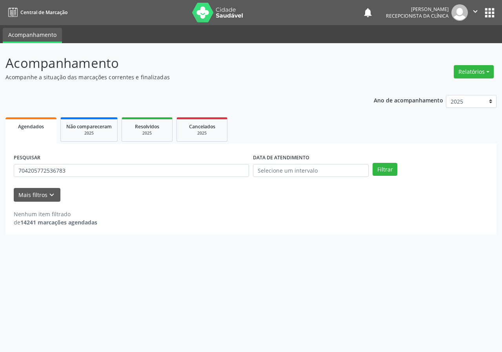  What do you see at coordinates (31, 126) in the screenshot?
I see `span: Agendados` at bounding box center [31, 126].